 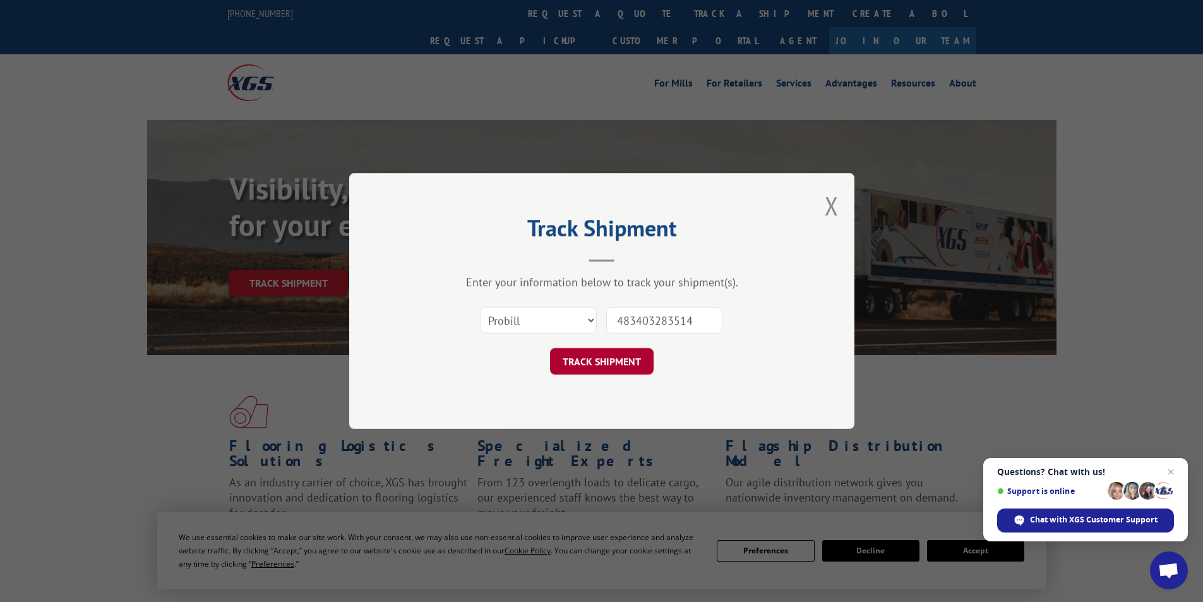 I want to click on div: Open chat, so click(x=1168, y=570).